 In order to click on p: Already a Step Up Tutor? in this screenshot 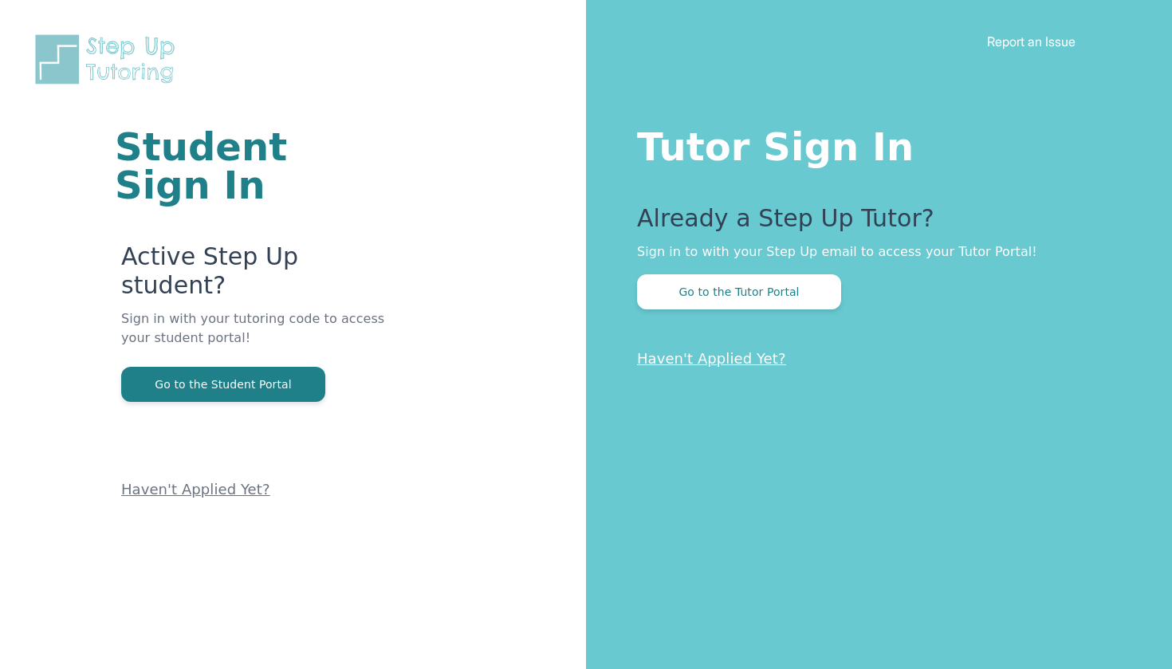, I will do `click(872, 223)`.